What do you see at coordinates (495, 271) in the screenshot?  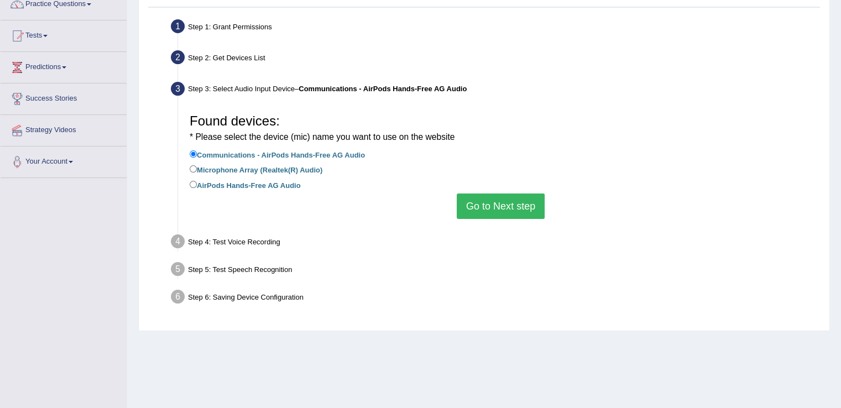 I see `div: Step 5: Test Speech Recognition` at bounding box center [495, 271].